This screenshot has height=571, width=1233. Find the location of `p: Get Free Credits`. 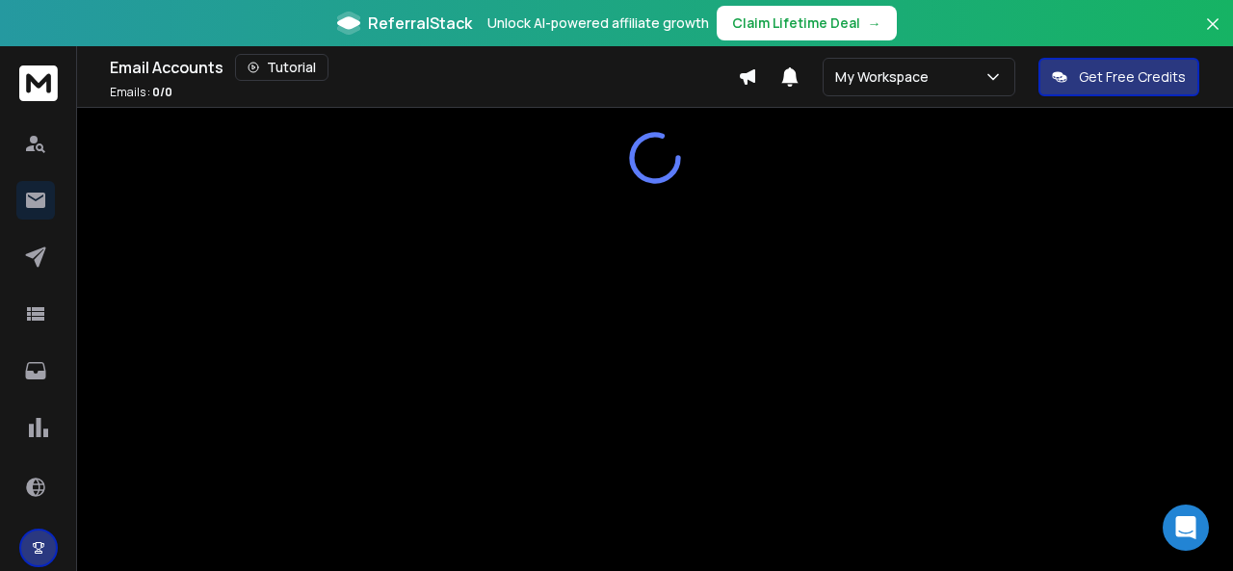

p: Get Free Credits is located at coordinates (1132, 77).